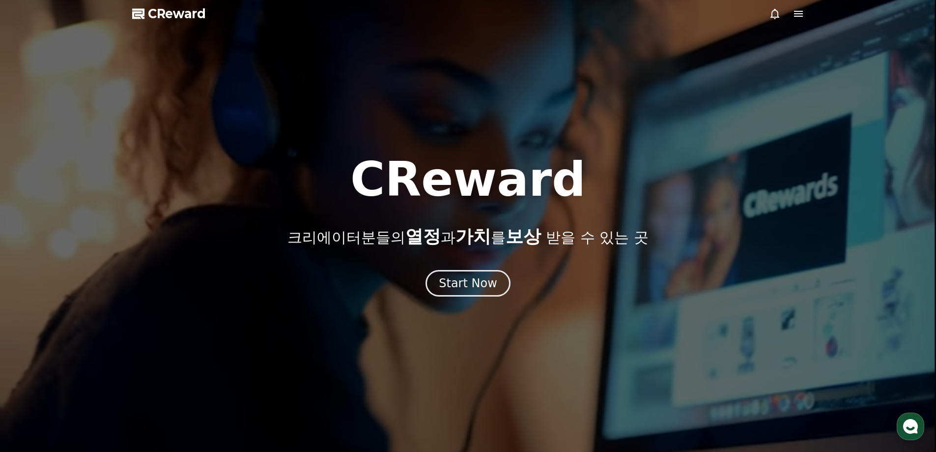 The height and width of the screenshot is (452, 936). I want to click on span: 보상, so click(523, 236).